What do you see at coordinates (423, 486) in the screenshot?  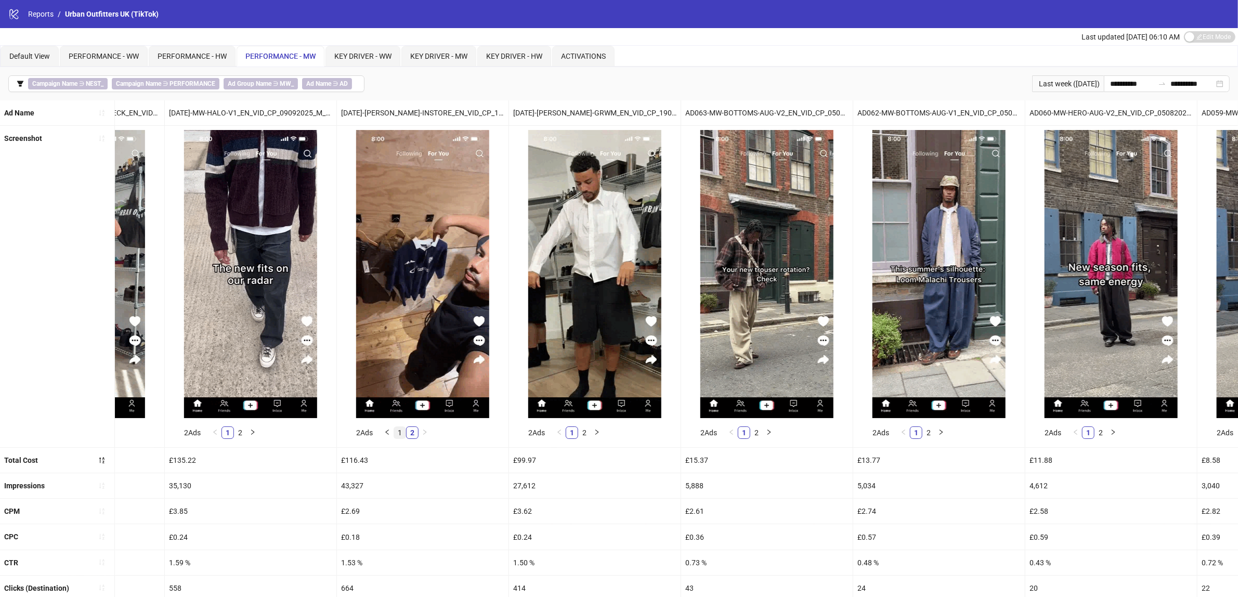 I see `div: 43,327` at bounding box center [423, 486].